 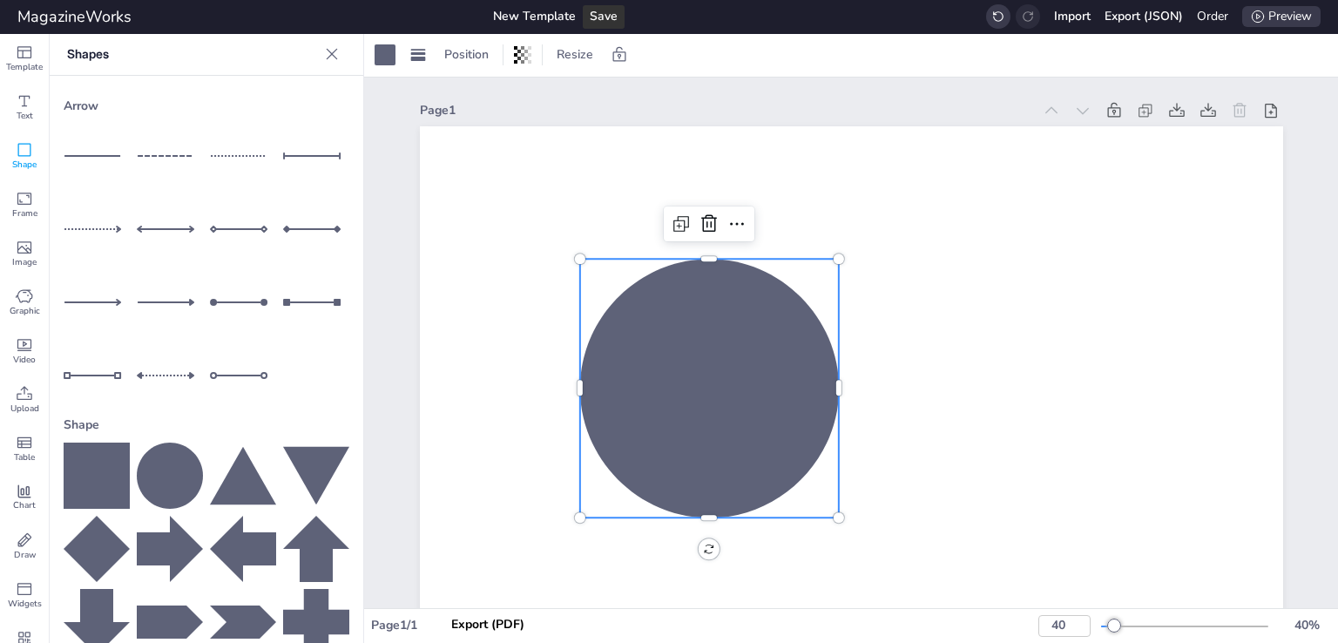 I want to click on span: Chart, so click(x=24, y=505).